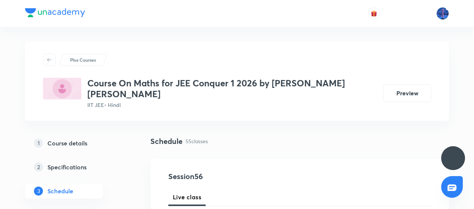 The width and height of the screenshot is (474, 209). What do you see at coordinates (374, 13) in the screenshot?
I see `img: avatar` at bounding box center [374, 13].